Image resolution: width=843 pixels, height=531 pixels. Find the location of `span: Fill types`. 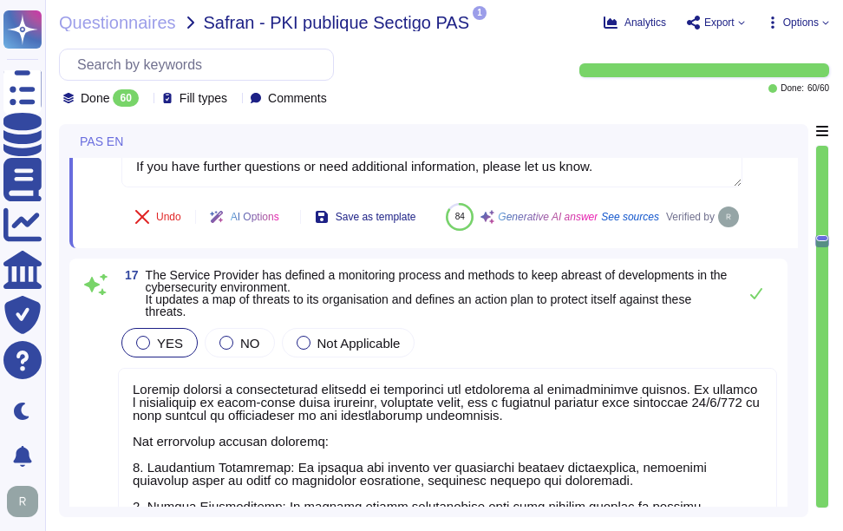

span: Fill types is located at coordinates (203, 98).